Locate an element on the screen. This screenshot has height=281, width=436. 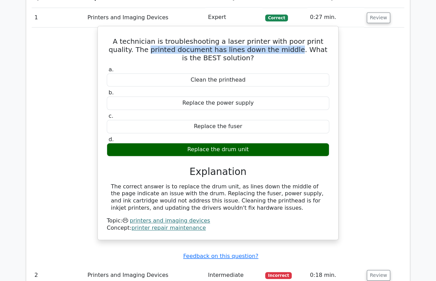
h3: Explanation is located at coordinates (218, 172).